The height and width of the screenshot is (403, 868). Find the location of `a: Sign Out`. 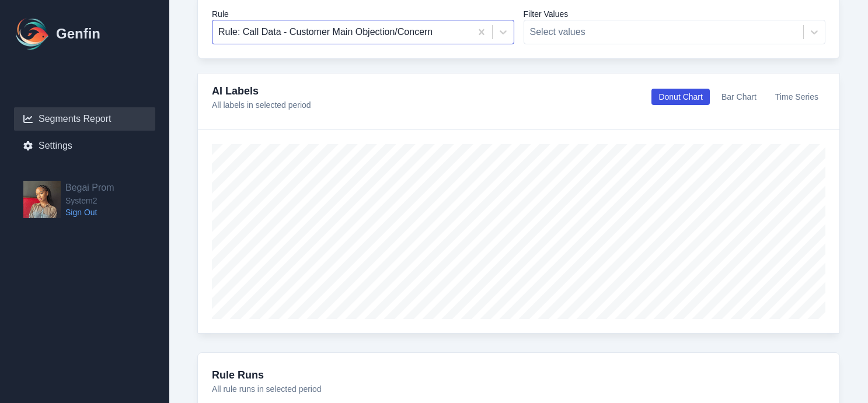

a: Sign Out is located at coordinates (90, 212).